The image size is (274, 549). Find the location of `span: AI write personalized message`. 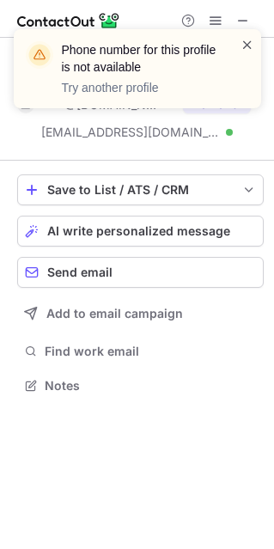

span: AI write personalized message is located at coordinates (138, 231).